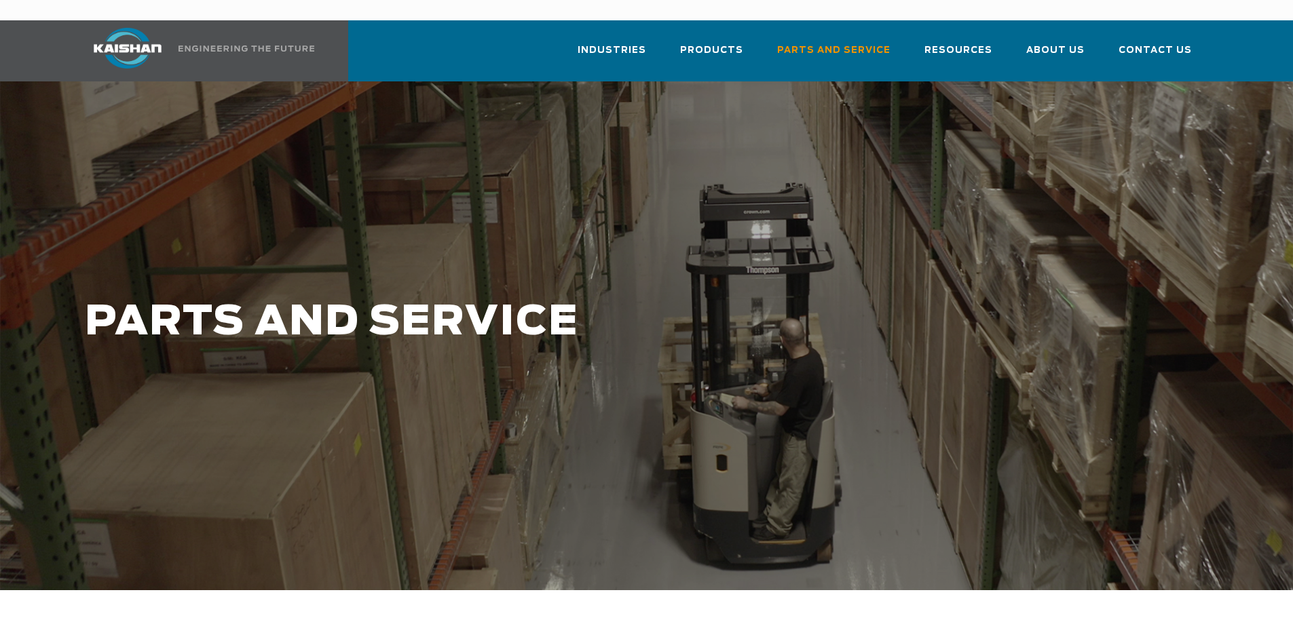 This screenshot has height=641, width=1293. What do you see at coordinates (246, 48) in the screenshot?
I see `img: Engineering the future` at bounding box center [246, 48].